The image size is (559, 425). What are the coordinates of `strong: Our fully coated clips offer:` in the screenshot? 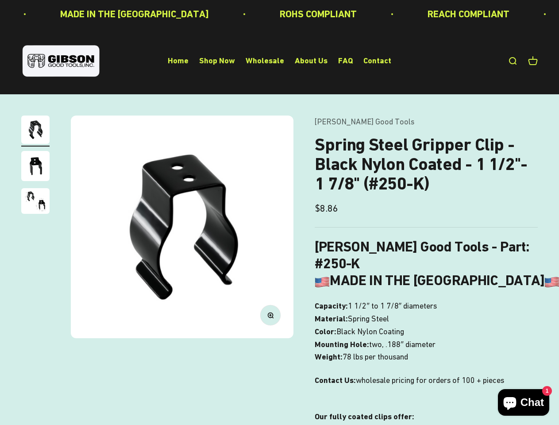 It's located at (364, 416).